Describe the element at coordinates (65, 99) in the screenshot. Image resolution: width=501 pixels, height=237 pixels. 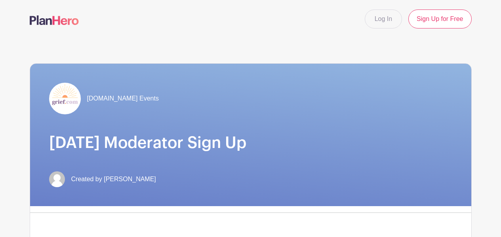
I see `img: grief-logo-planhero.png` at that location.